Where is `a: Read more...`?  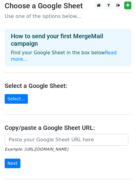 a: Read more... is located at coordinates (64, 56).